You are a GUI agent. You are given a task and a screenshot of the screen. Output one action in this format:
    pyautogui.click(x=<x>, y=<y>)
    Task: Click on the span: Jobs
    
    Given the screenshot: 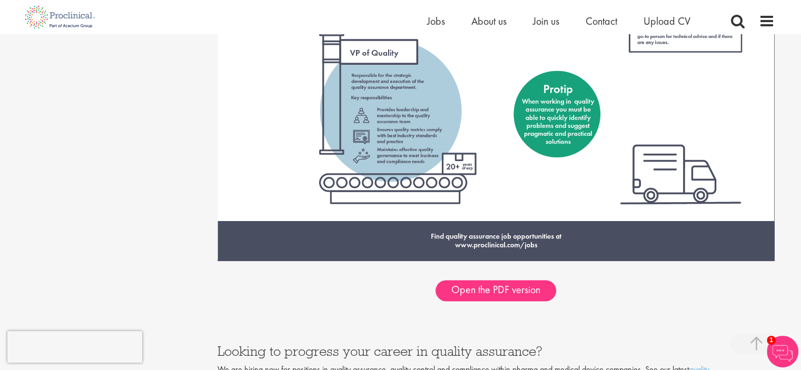 What is the action you would take?
    pyautogui.click(x=436, y=21)
    